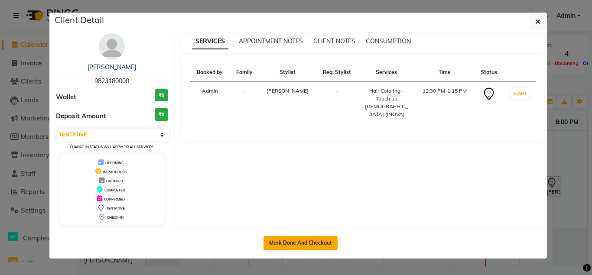 Image resolution: width=592 pixels, height=275 pixels. What do you see at coordinates (79, 20) in the screenshot?
I see `h5: Client Detail` at bounding box center [79, 20].